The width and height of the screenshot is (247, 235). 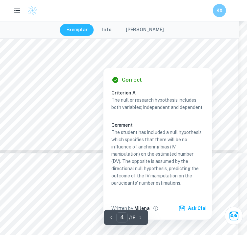 What do you see at coordinates (158, 157) in the screenshot?
I see `p: The student has included a null hypothesis which specifies that there will be no influence of anc...` at bounding box center [158, 157].